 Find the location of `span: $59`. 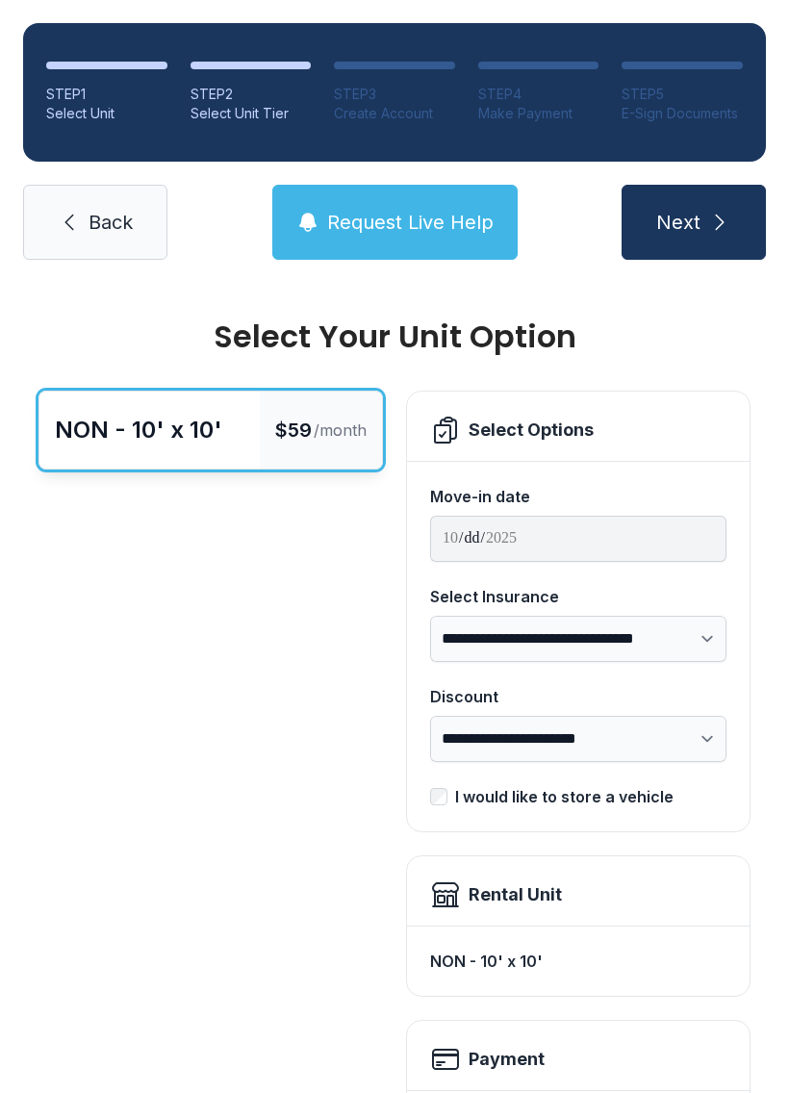

span: $59 is located at coordinates (293, 430).